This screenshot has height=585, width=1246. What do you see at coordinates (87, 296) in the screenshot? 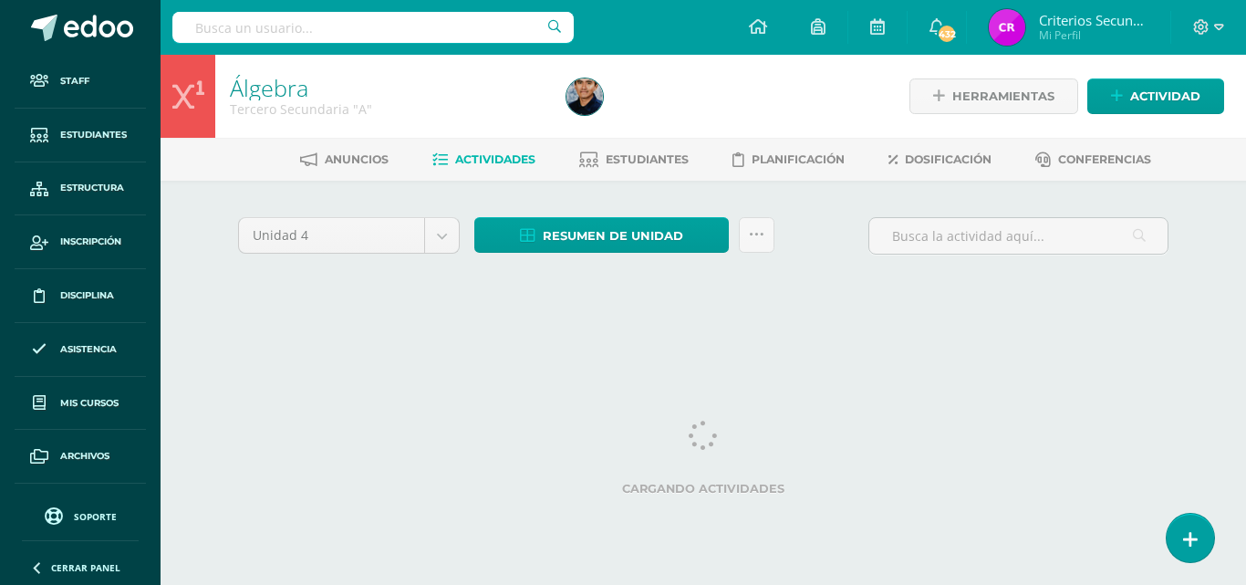
I see `span: Disciplina` at bounding box center [87, 296].